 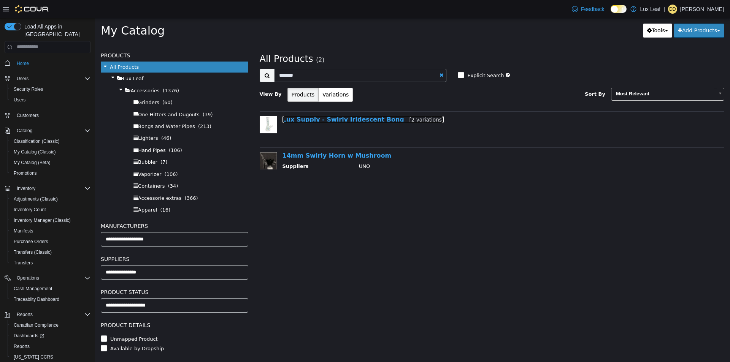 I want to click on a: Most Relevant, so click(x=572, y=76).